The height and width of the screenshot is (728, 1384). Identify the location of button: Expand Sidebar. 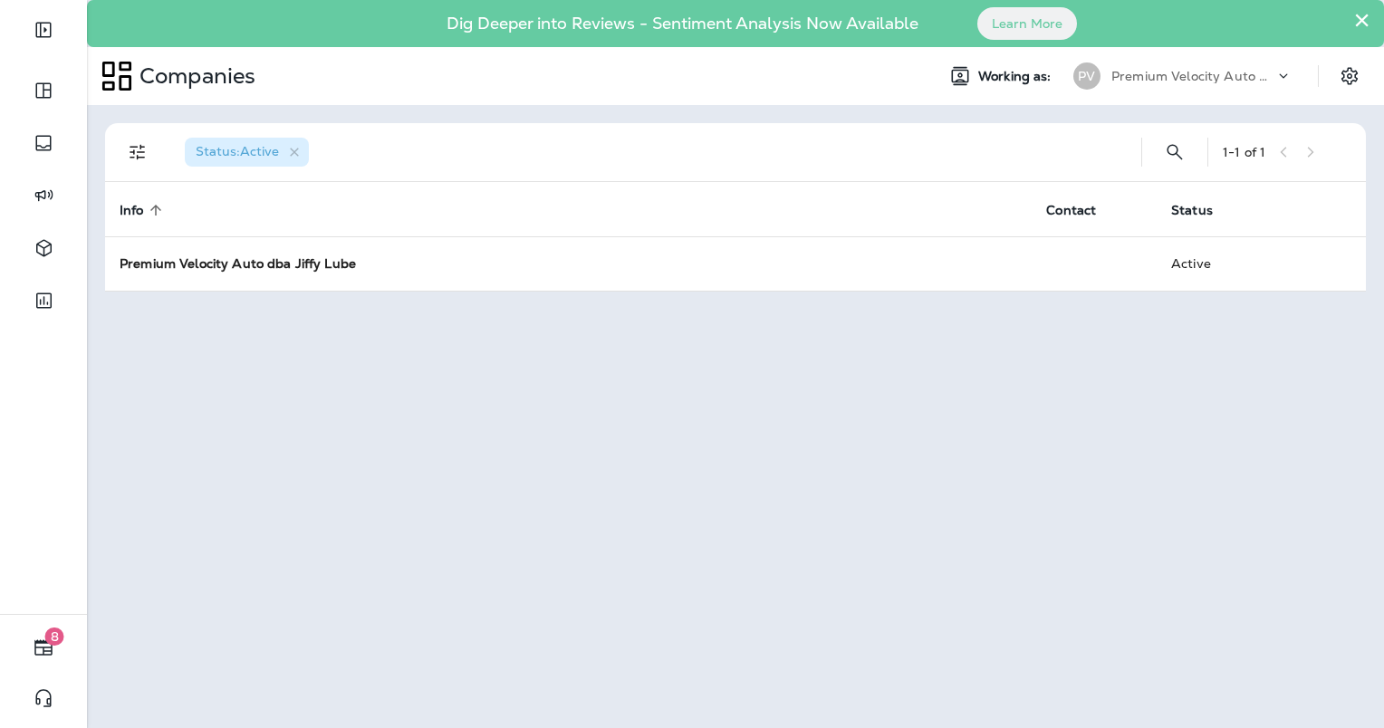
(43, 30).